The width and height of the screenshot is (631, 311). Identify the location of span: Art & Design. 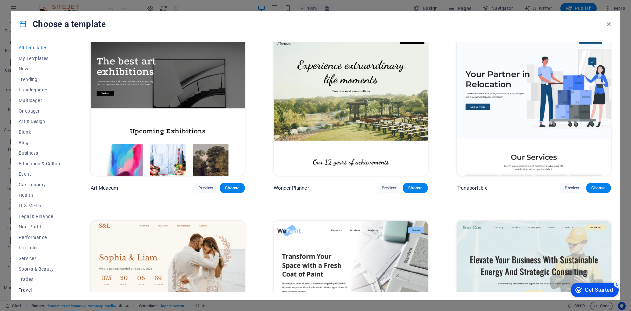
(40, 121).